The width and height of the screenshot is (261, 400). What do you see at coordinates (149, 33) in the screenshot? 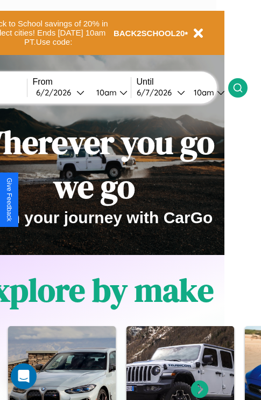
I see `b: BACK2SCHOOL20` at bounding box center [149, 33].